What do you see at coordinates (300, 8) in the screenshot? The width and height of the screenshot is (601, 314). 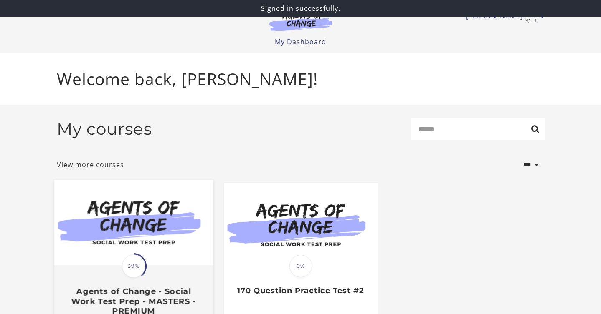 I see `p: Signed in successfully.` at bounding box center [300, 8].